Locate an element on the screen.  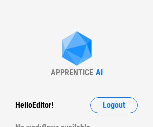
img: Apprentice AI is located at coordinates (77, 49).